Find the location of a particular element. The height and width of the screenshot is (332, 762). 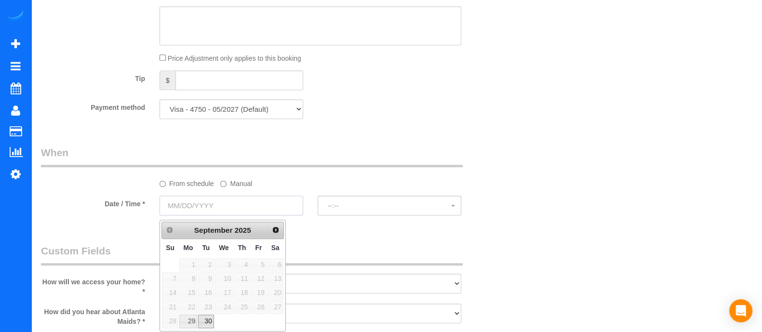

span: 7 is located at coordinates (170, 279).